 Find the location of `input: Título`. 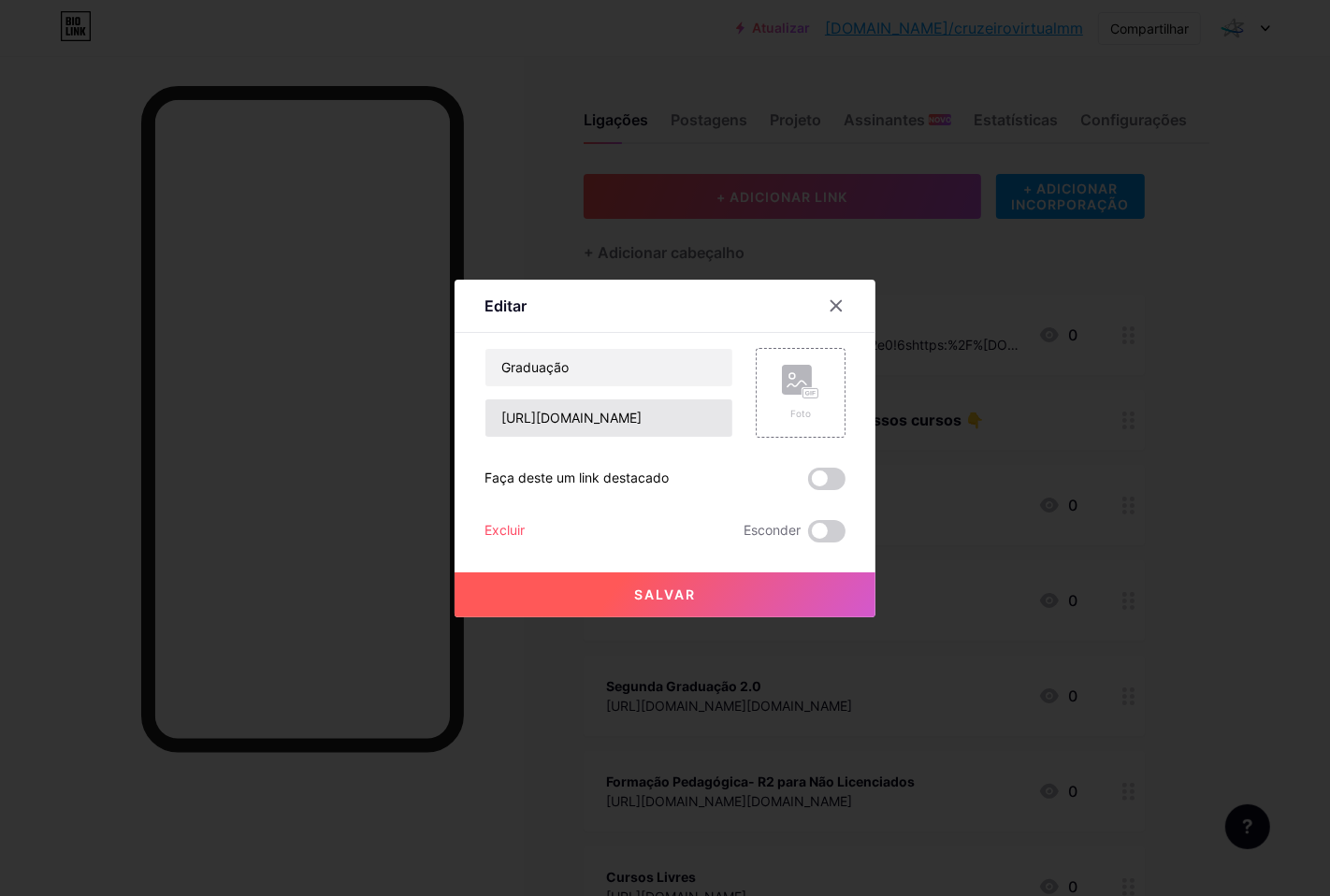

input: Título is located at coordinates (609, 368).